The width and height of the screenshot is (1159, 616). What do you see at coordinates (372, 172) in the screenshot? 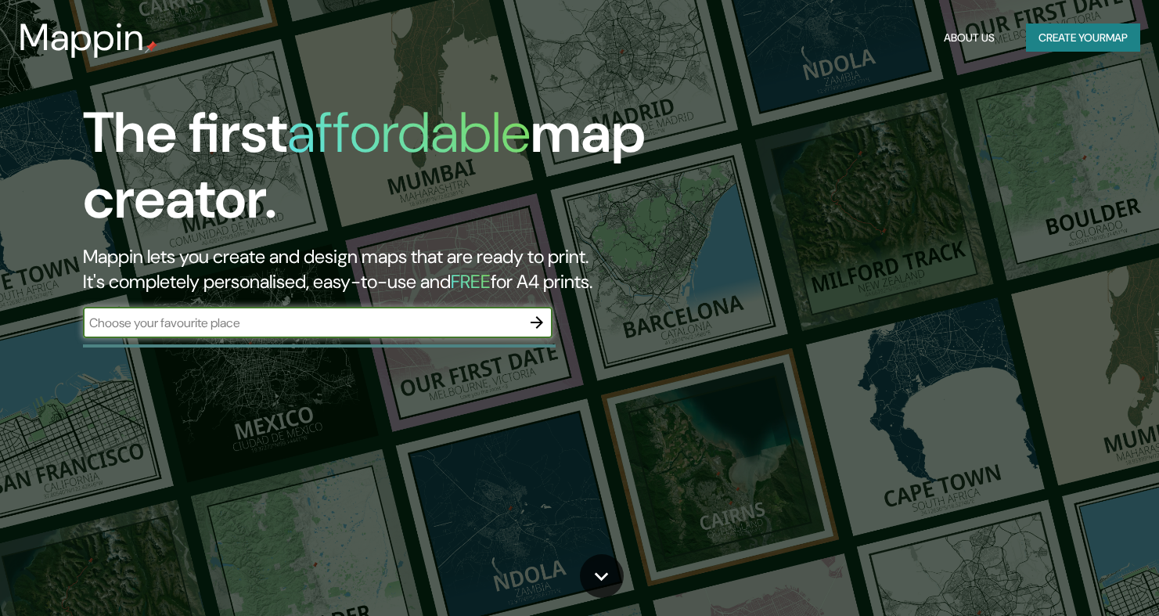
I see `h1: The first map creator.` at bounding box center [372, 172].